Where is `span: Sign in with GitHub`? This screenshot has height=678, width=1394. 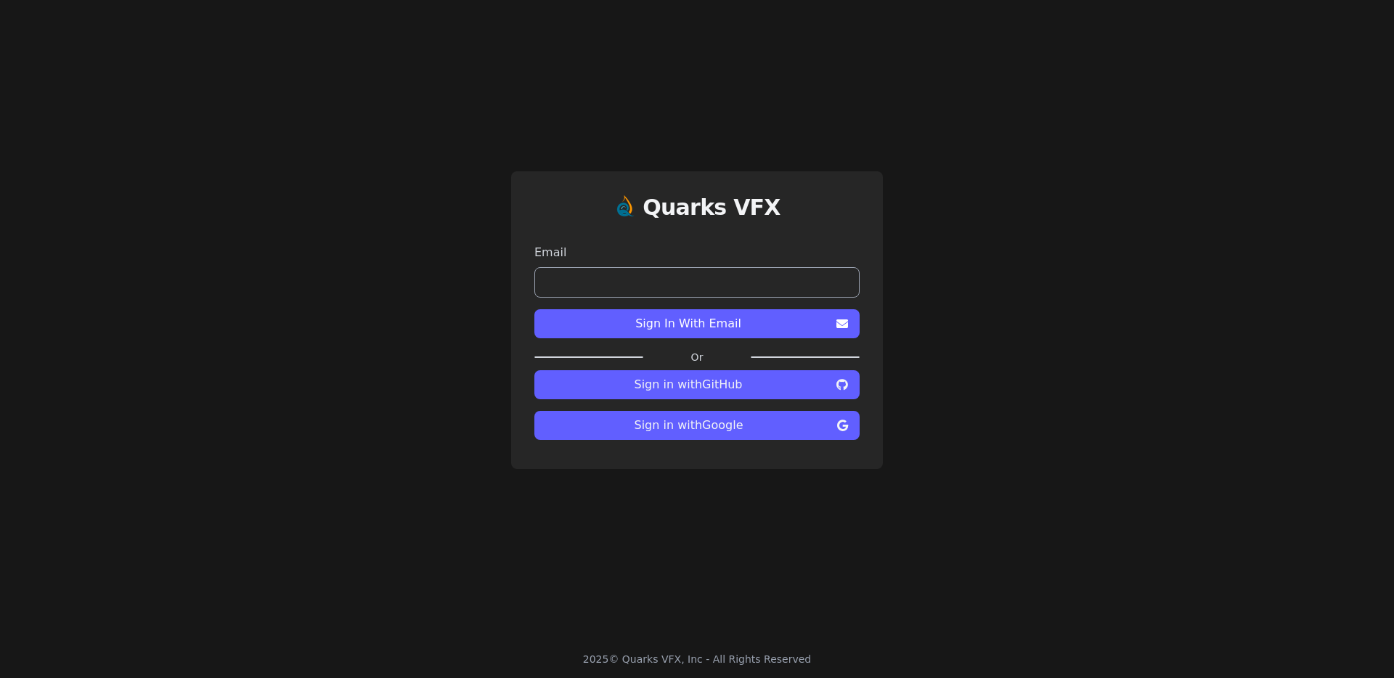
span: Sign in with GitHub is located at coordinates (688, 385).